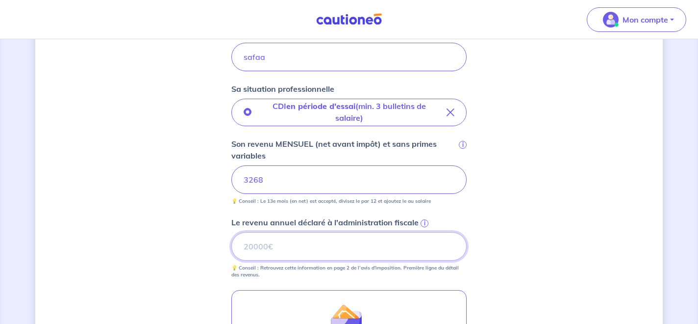 This screenshot has height=324, width=698. Describe the element at coordinates (349, 112) in the screenshot. I see `p: CDI (min. 3 bulletins de salaire)` at that location.